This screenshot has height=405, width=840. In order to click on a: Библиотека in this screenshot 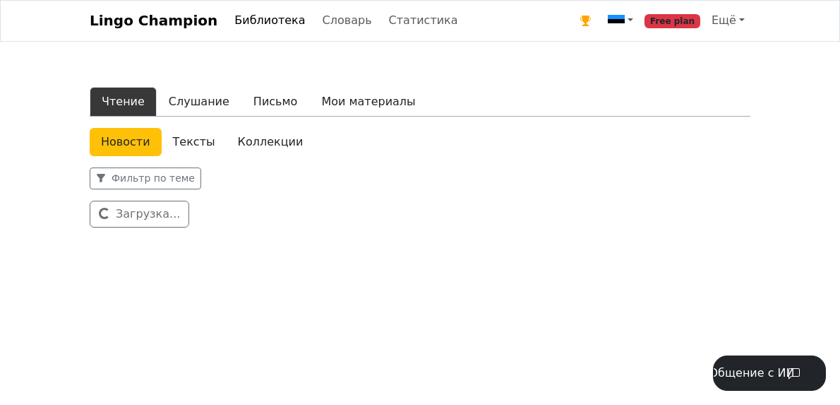, I will do `click(270, 20)`.